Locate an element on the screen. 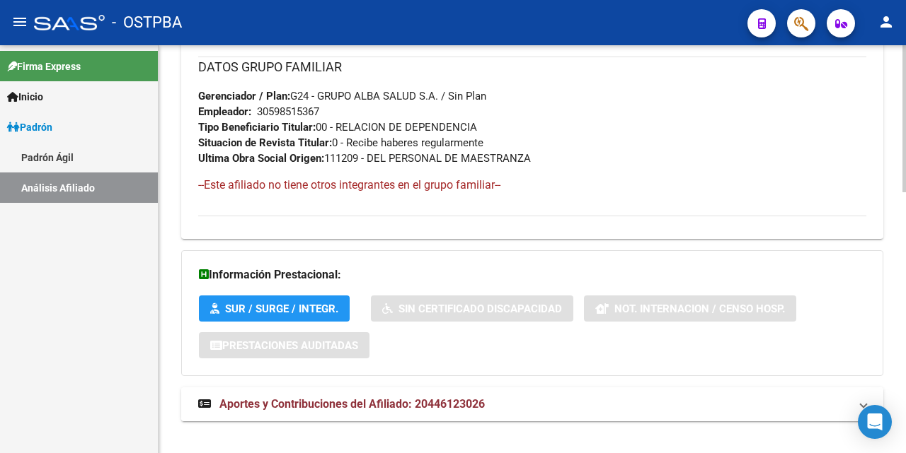  button: Sin Certificado Discapacidad is located at coordinates (472, 308).